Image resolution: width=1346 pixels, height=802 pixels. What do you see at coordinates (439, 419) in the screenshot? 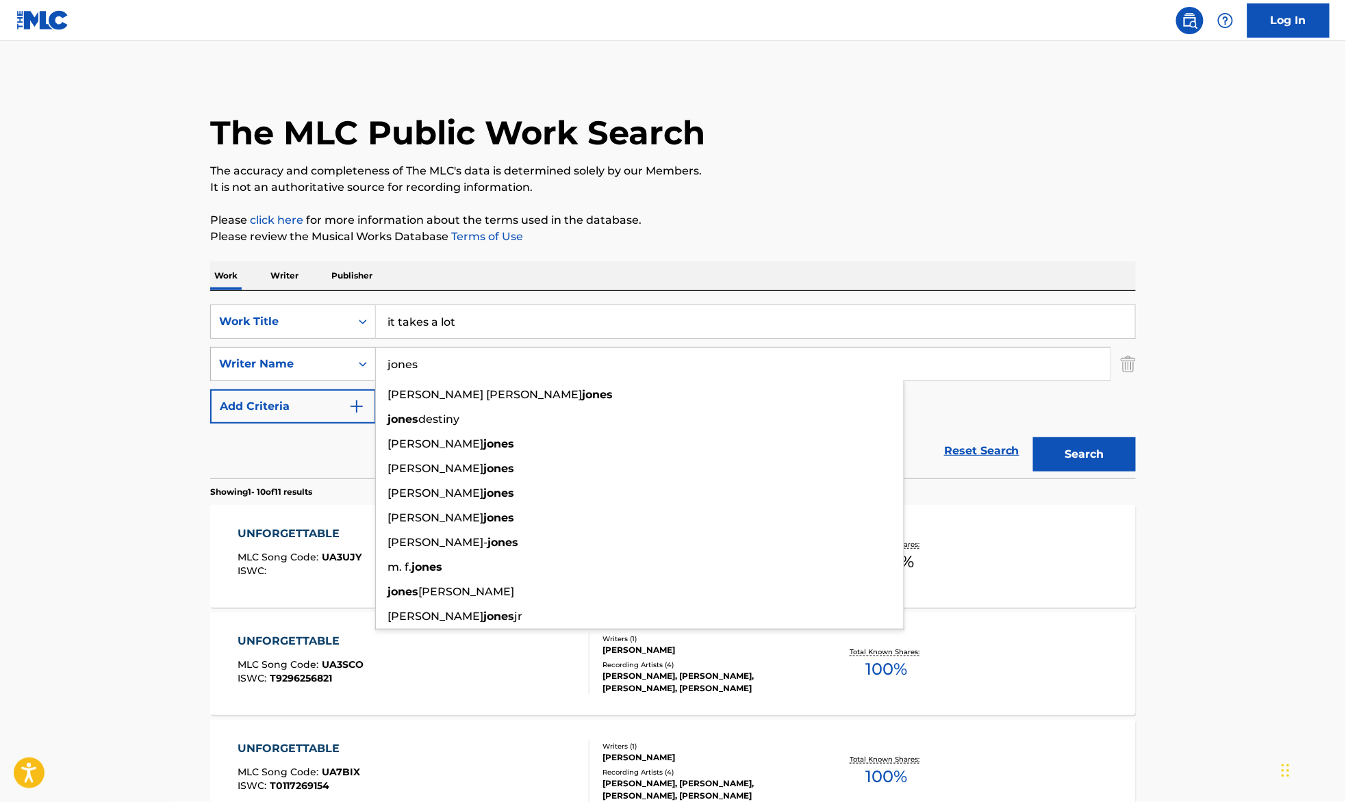
I see `span: destiny` at bounding box center [439, 419].